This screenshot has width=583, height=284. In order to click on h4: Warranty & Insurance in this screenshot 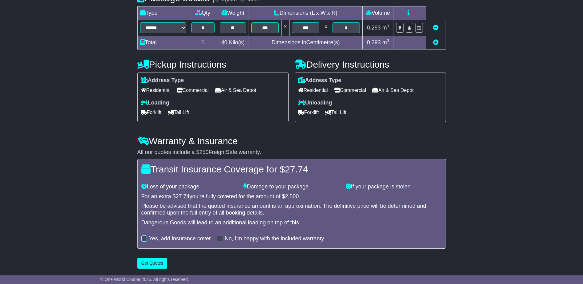, I will do `click(291, 141)`.